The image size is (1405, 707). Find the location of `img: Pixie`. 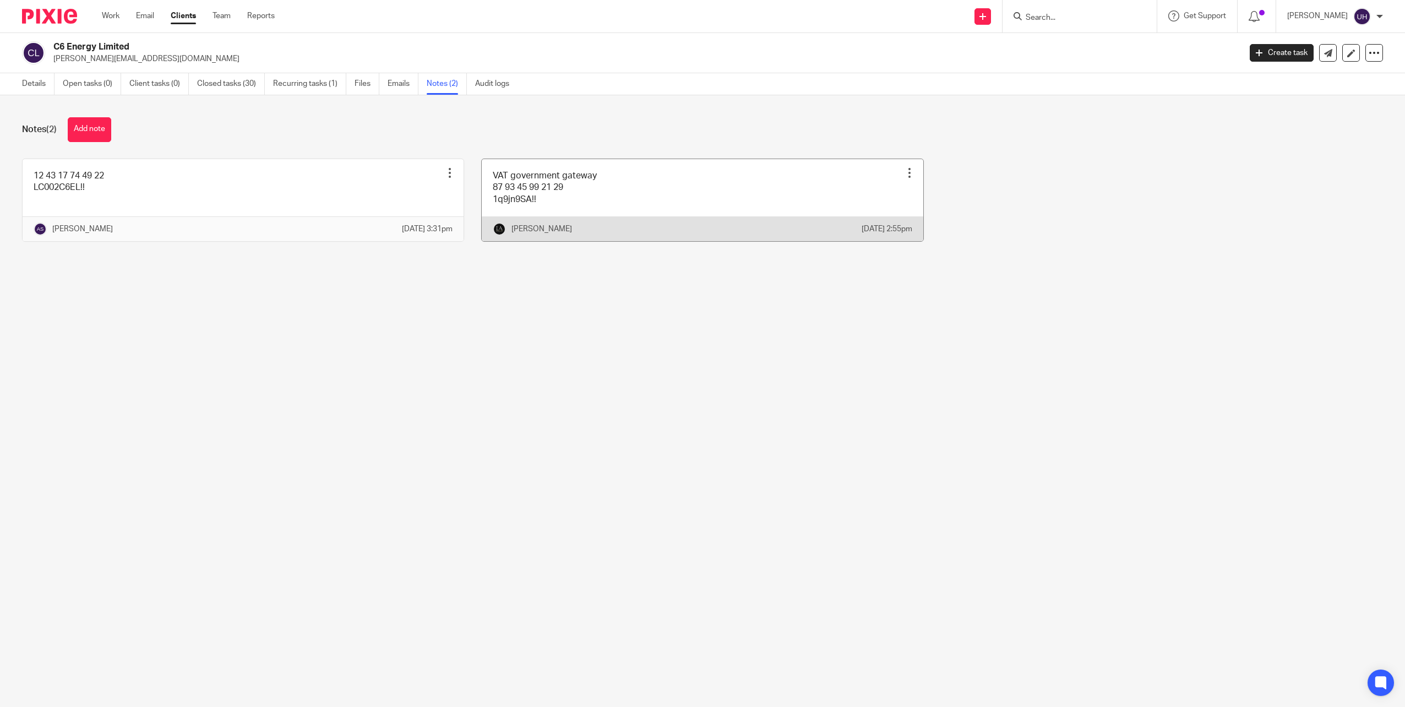

img: Pixie is located at coordinates (50, 16).